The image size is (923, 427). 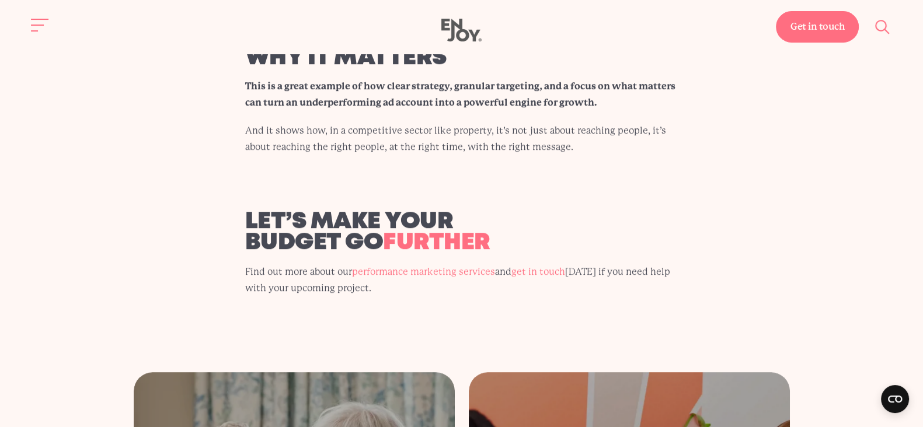 I want to click on h2: Let’s make your budget go, so click(x=462, y=232).